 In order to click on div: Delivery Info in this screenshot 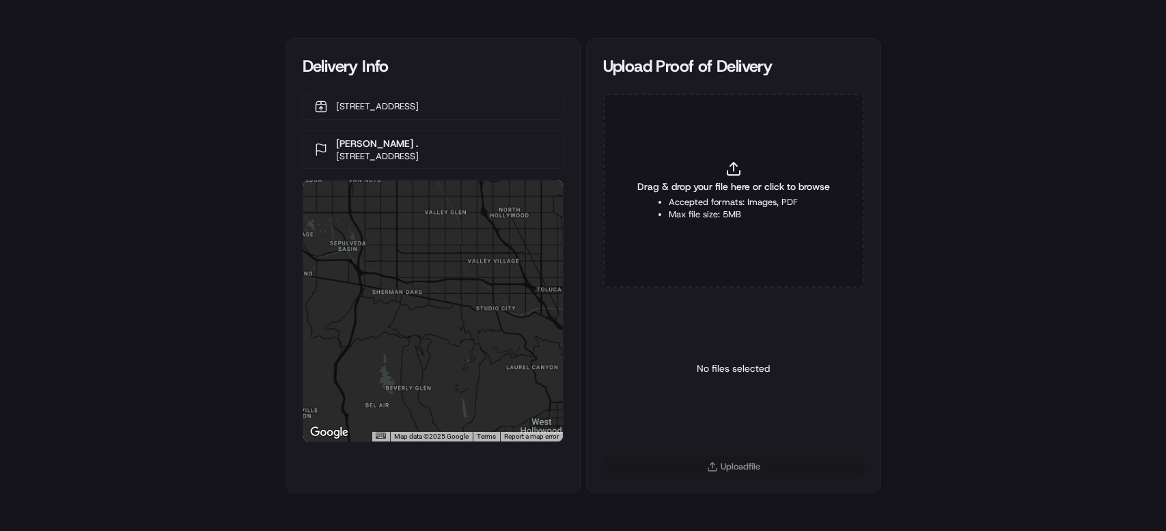, I will do `click(433, 66)`.